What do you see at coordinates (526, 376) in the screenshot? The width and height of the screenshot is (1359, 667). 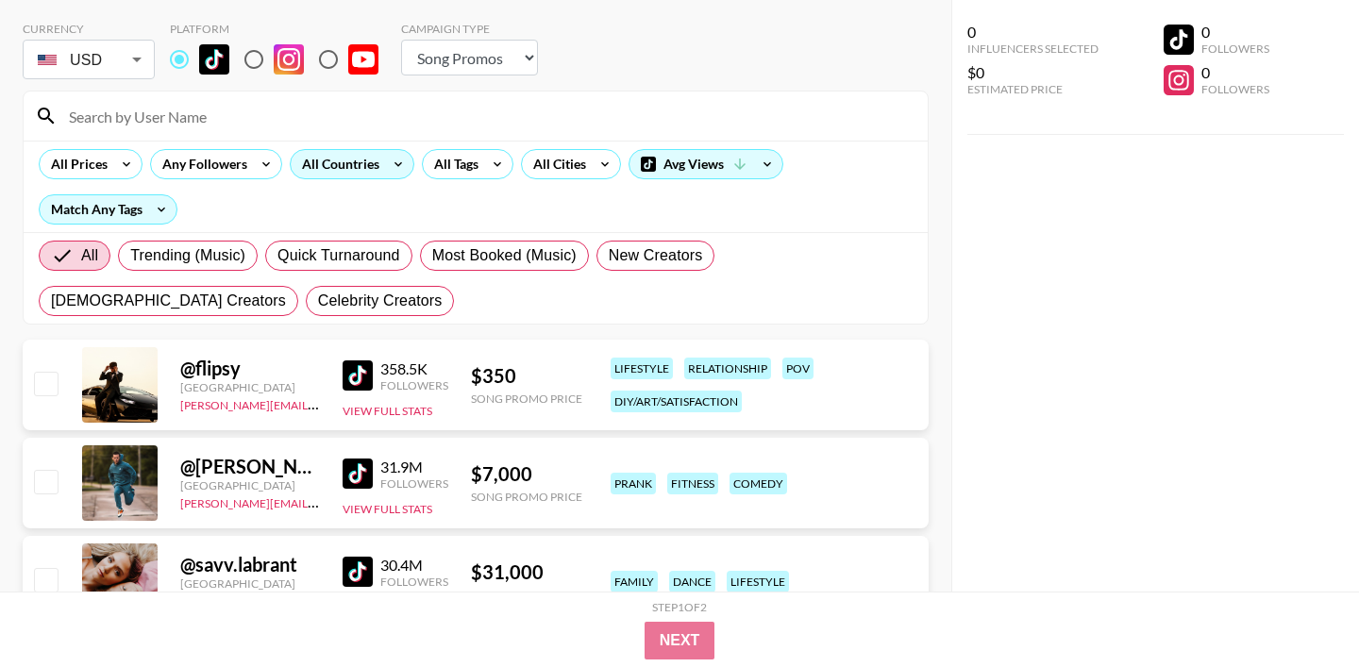 I see `div: $ 350` at bounding box center [526, 376].